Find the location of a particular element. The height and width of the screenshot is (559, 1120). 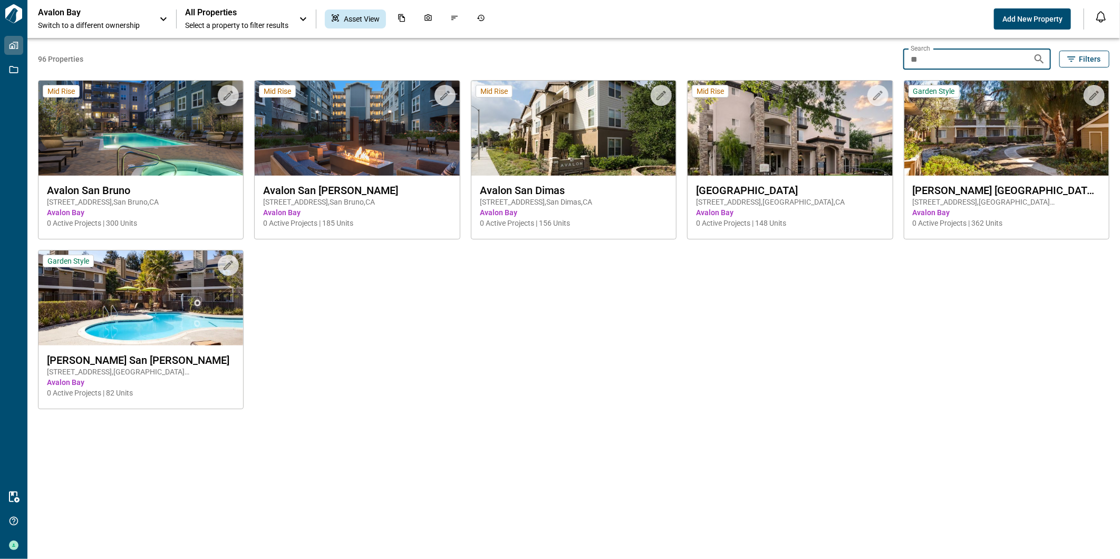

div: Documents is located at coordinates (402, 19).